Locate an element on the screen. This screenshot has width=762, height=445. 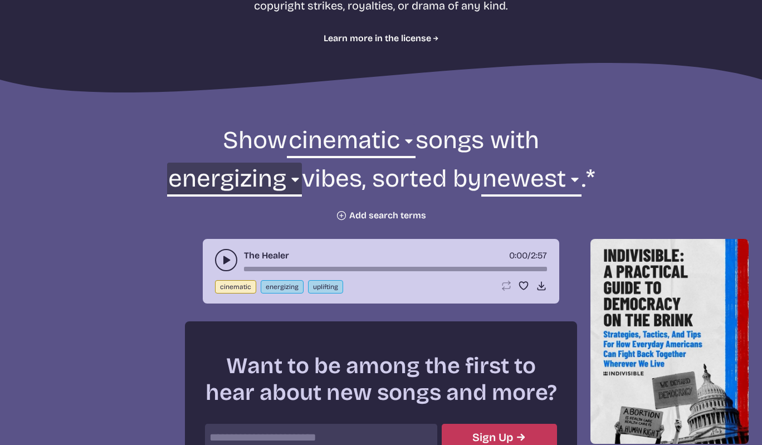
img: Help save our democracy! is located at coordinates (670, 341).